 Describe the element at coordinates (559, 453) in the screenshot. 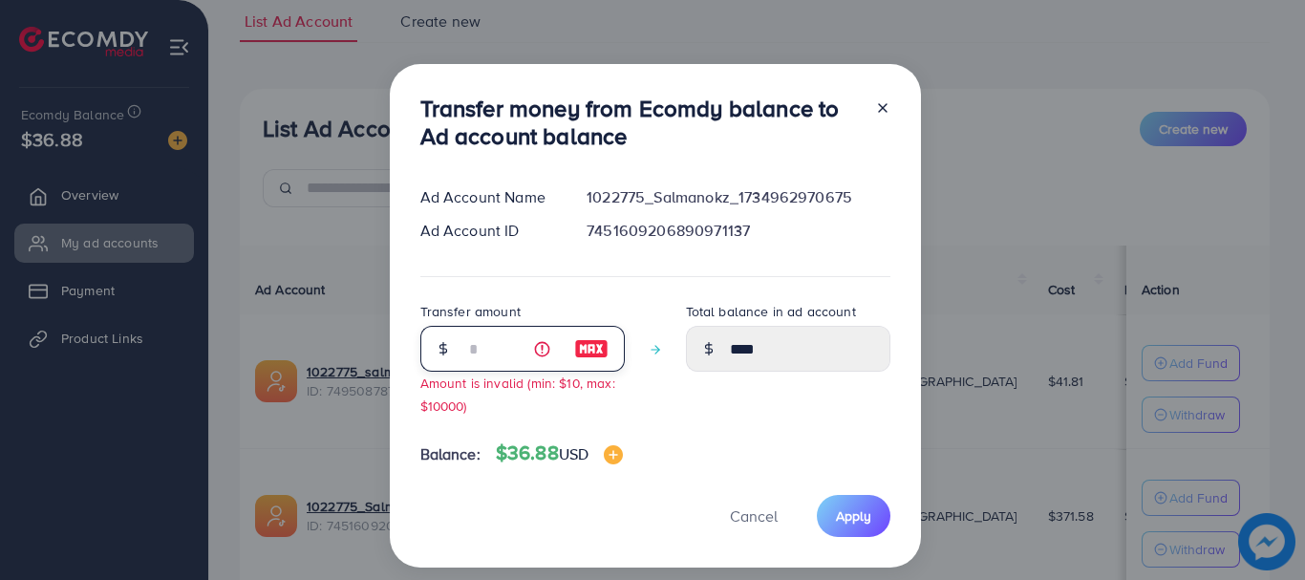

I see `h4: $36.88` at that location.